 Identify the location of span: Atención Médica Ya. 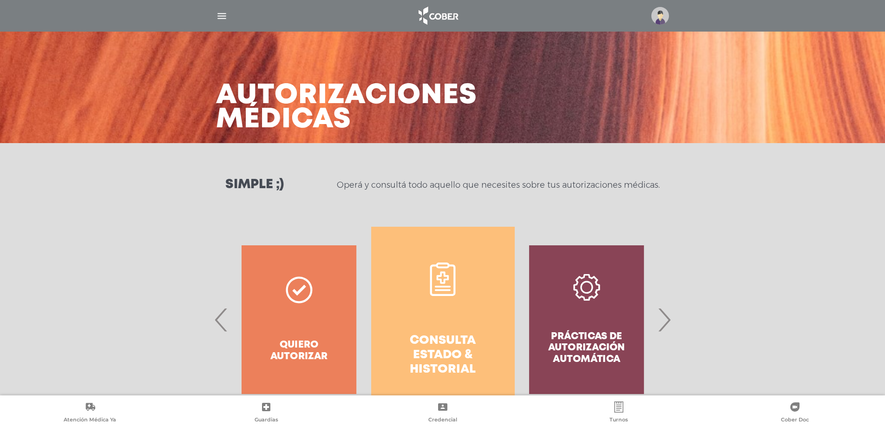
(90, 420).